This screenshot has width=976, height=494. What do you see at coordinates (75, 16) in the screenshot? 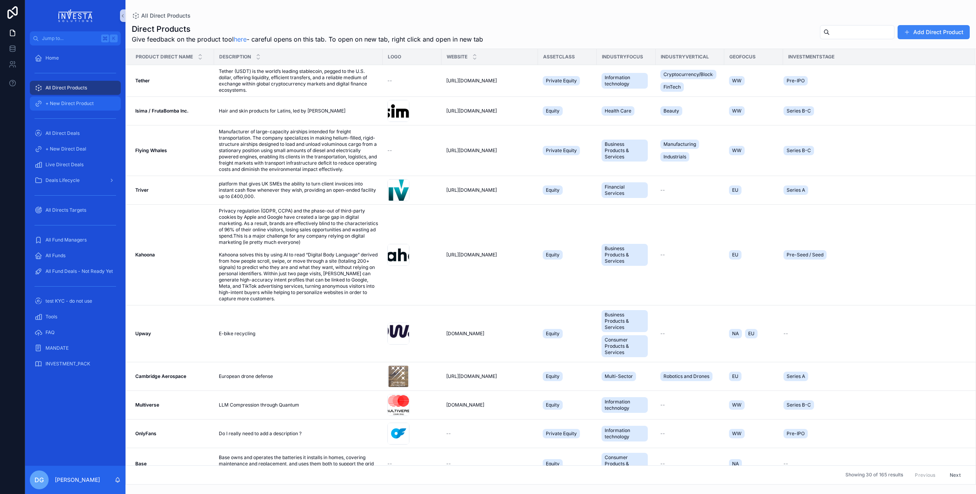
I see `img: App logo` at bounding box center [75, 16].